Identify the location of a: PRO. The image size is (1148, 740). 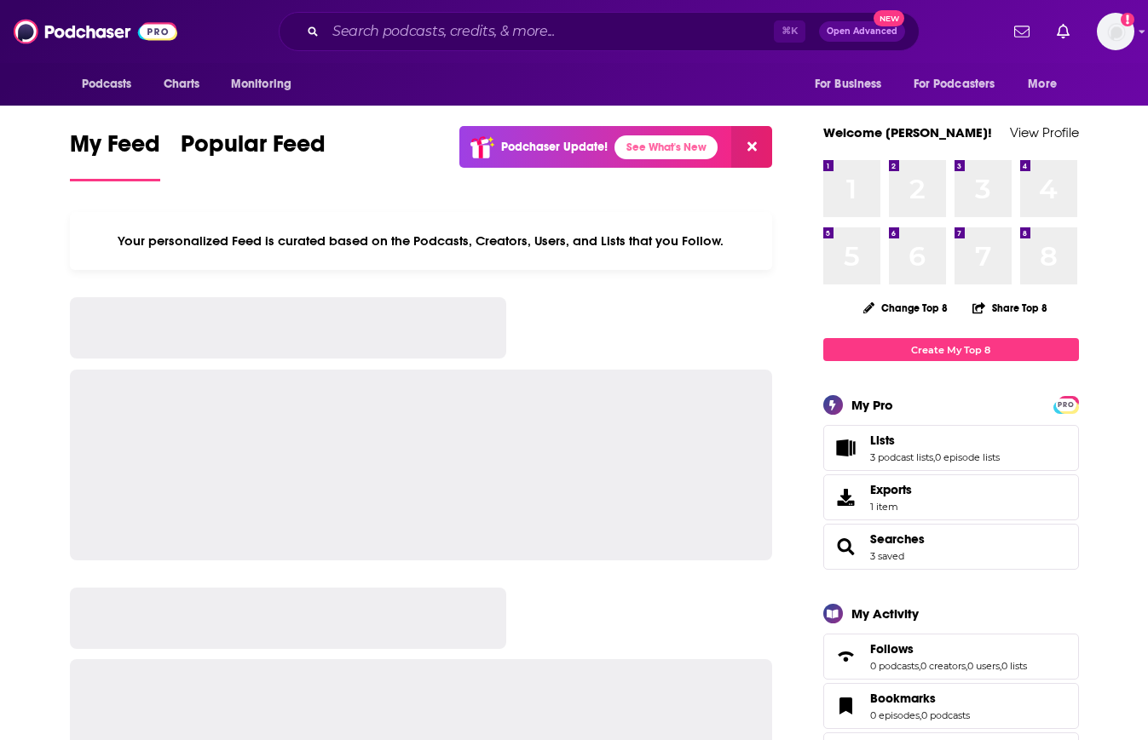
(1066, 404).